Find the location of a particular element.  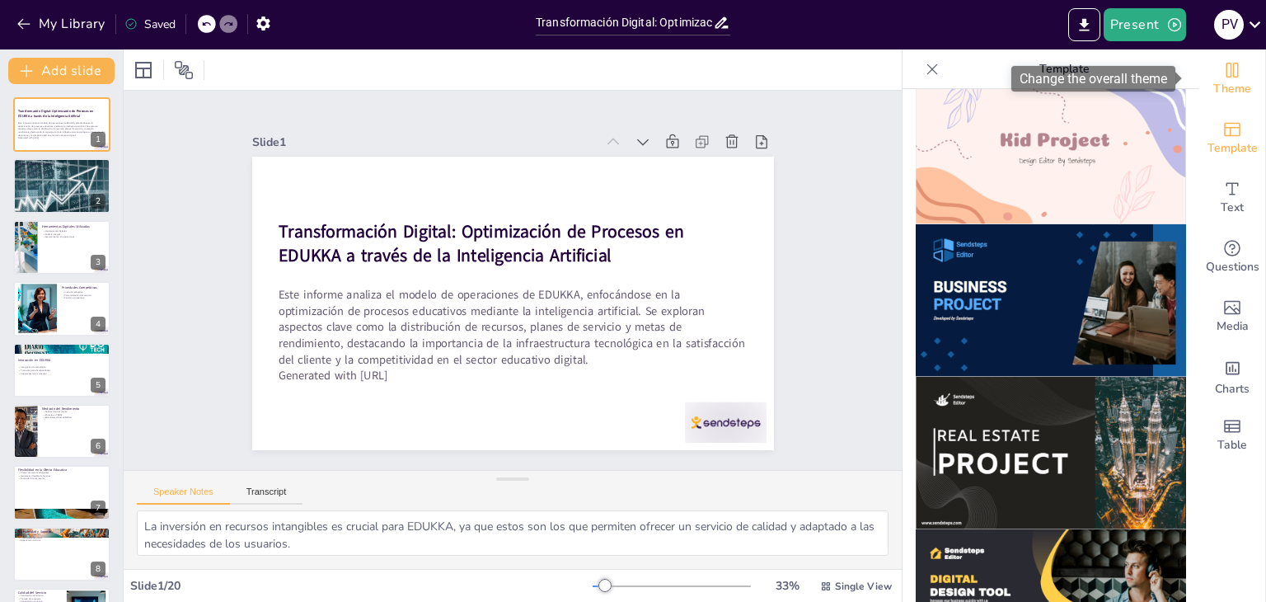

span: Questions is located at coordinates (1232, 267).